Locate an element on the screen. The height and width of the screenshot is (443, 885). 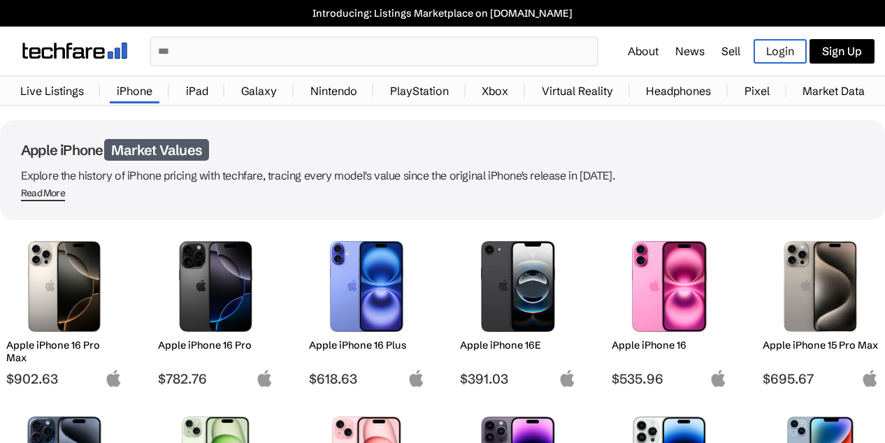
span: $695.67 is located at coordinates (821, 379).